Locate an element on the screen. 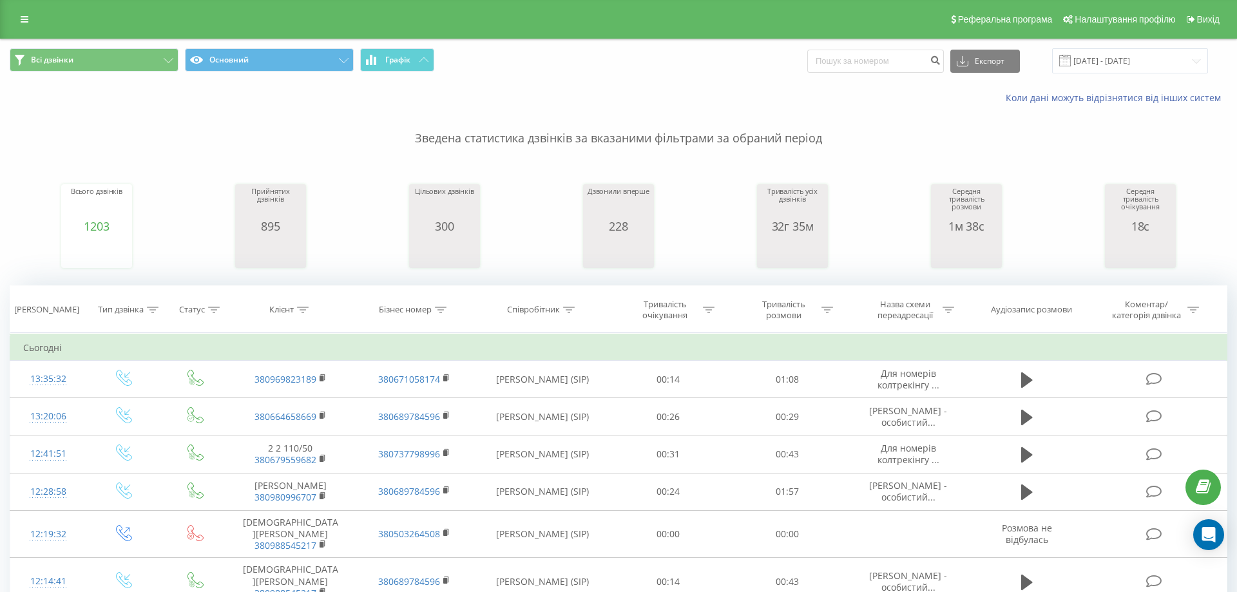 The height and width of the screenshot is (592, 1237). a: 380679559682 is located at coordinates (285, 459).